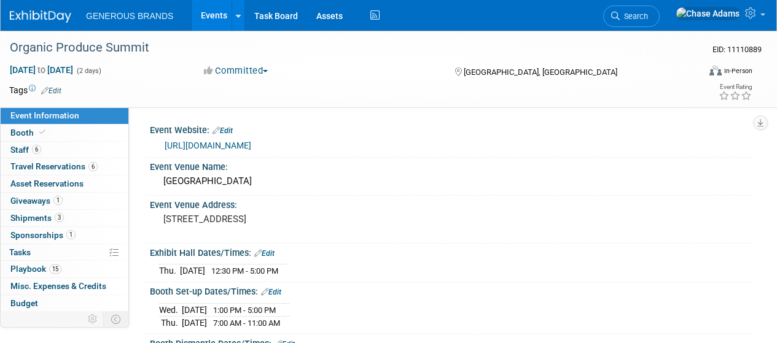 This screenshot has height=343, width=777. Describe the element at coordinates (64, 286) in the screenshot. I see `a: Misc. Expenses & Credits` at that location.